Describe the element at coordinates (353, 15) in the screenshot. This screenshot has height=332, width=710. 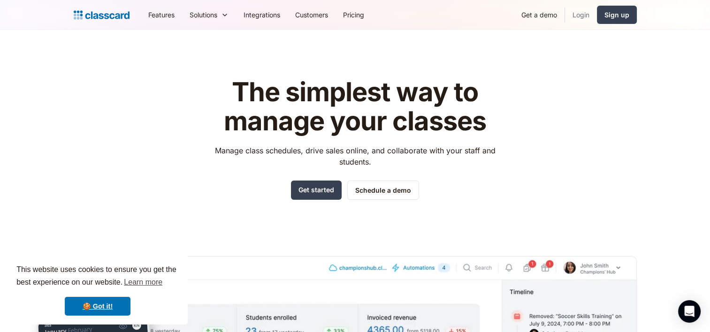
I see `a: Pricing` at that location.